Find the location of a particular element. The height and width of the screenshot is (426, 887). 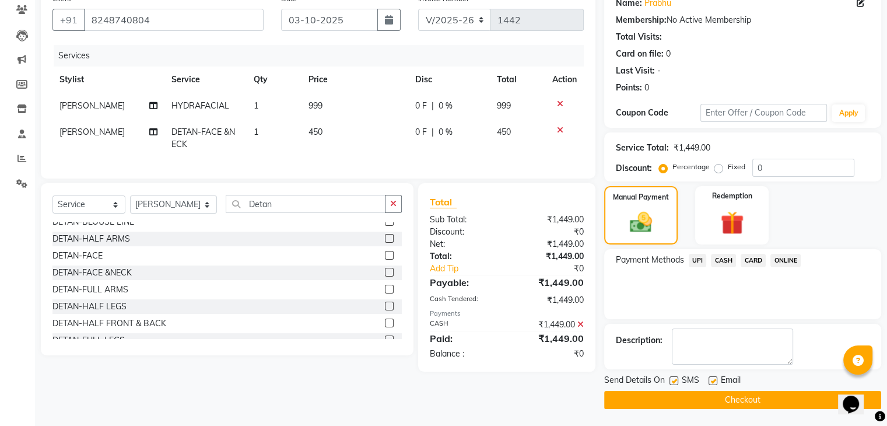

span: CARD is located at coordinates (753, 260).